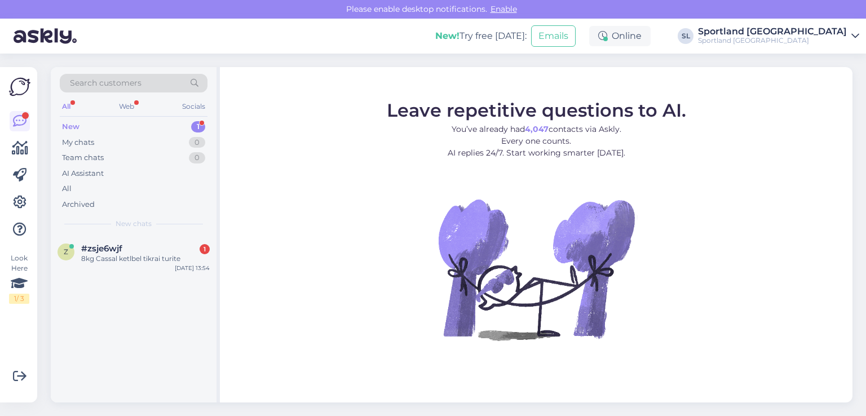 The image size is (866, 416). I want to click on div: Online, so click(620, 36).